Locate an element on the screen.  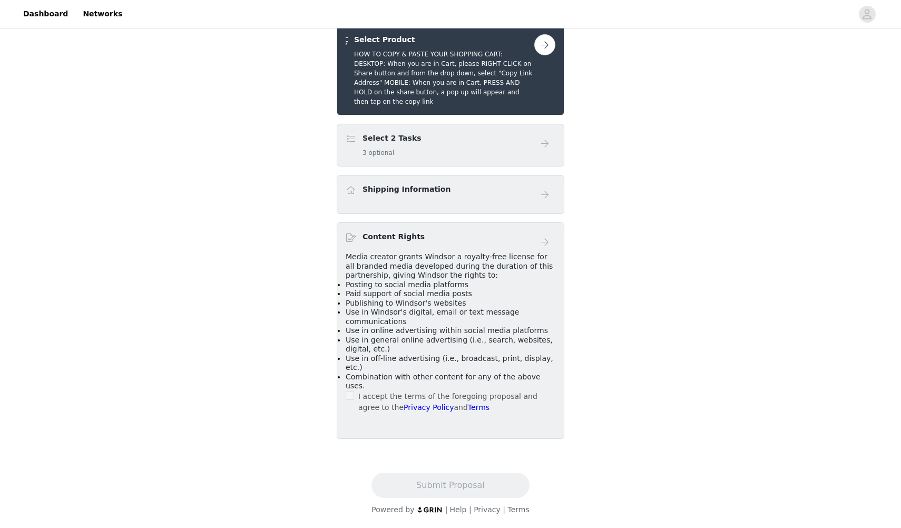
a: Networks is located at coordinates (102, 14).